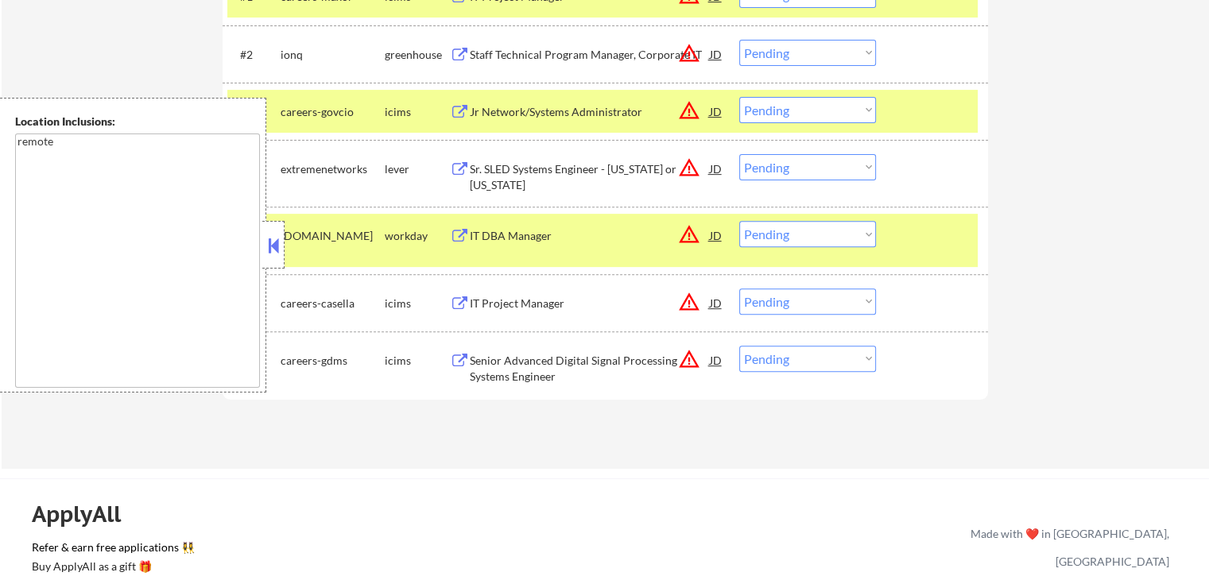 This screenshot has width=1209, height=580. I want to click on div: Senior Advanced Digital Signal Processing Systems Engineer, so click(590, 368).